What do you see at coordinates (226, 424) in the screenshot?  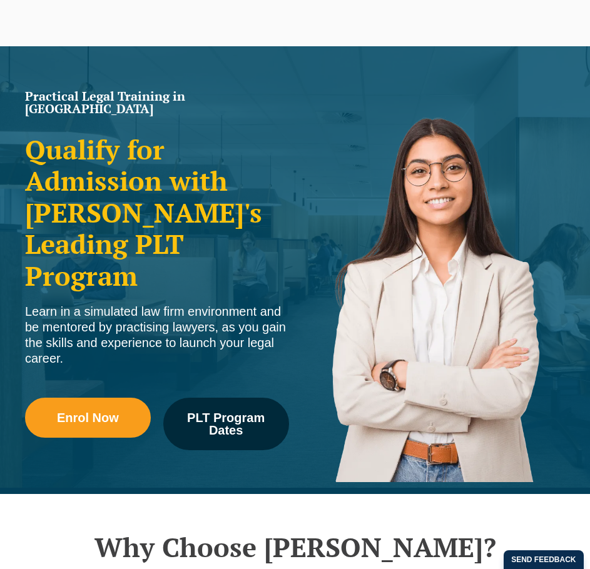 I see `span: PLT Program Dates` at bounding box center [226, 424].